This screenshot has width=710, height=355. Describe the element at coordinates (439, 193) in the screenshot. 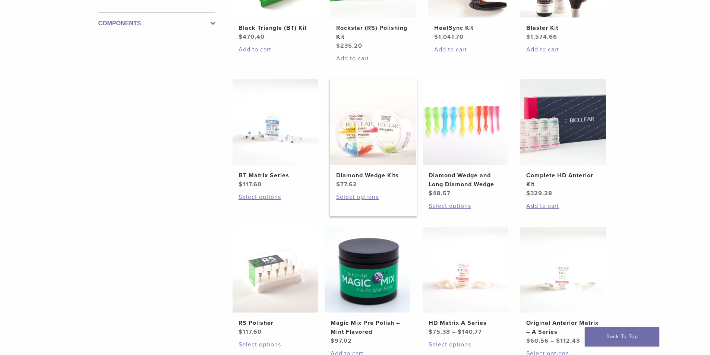

I see `bdi: 48.57` at that location.